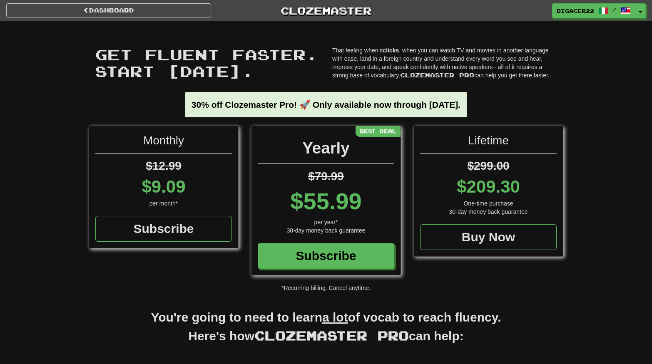 The image size is (652, 364). What do you see at coordinates (109, 10) in the screenshot?
I see `a: Dashboard` at bounding box center [109, 10].